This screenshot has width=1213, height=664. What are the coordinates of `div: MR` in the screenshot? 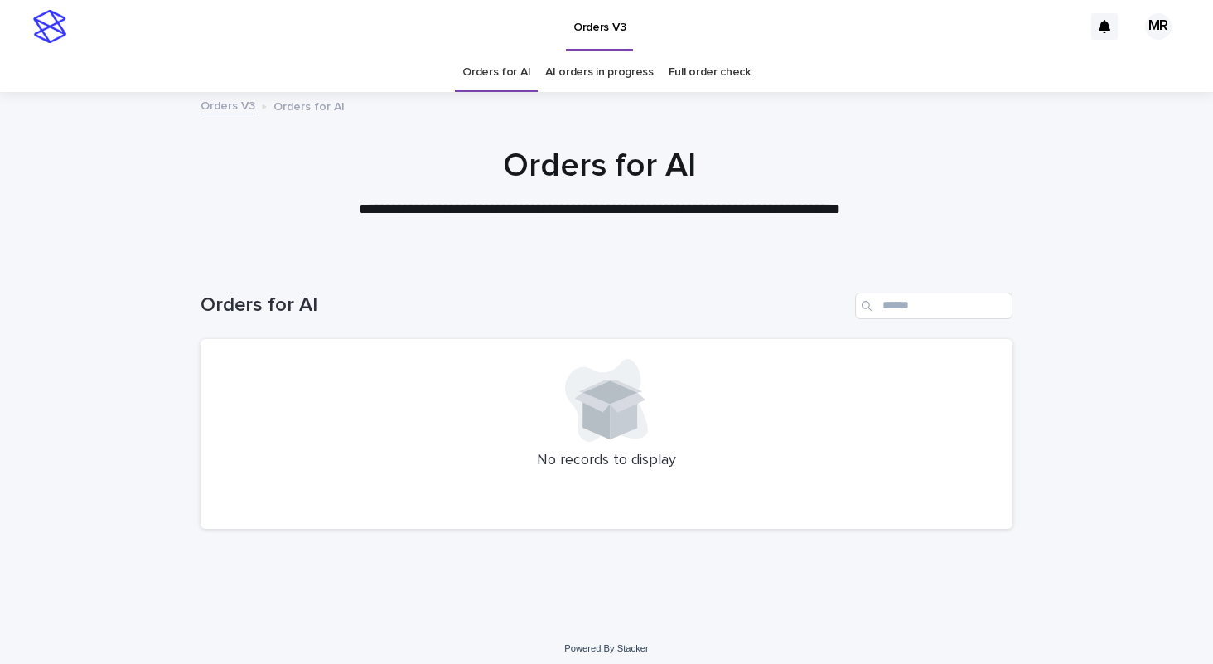 It's located at (1158, 27).